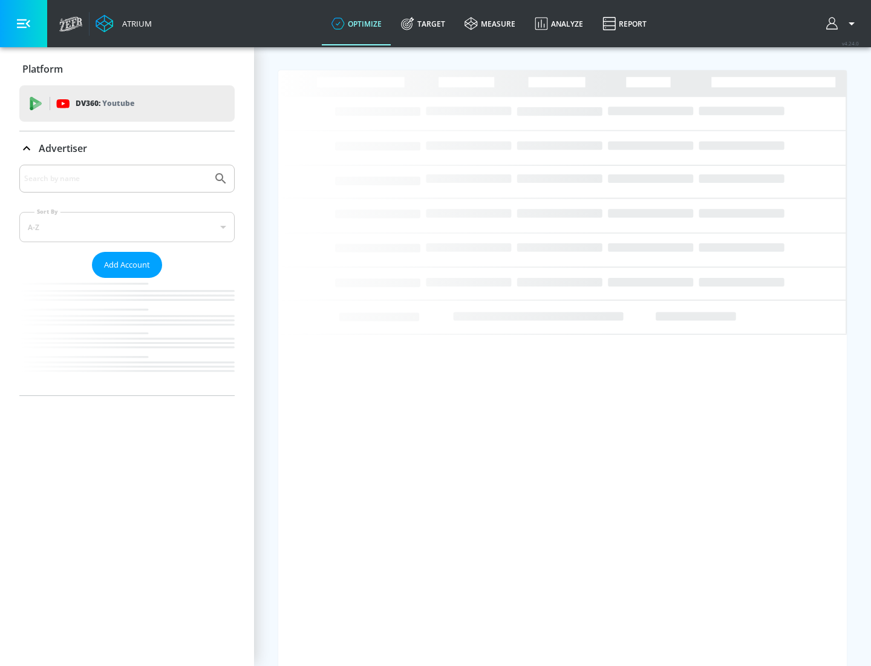  I want to click on a: optimize, so click(356, 24).